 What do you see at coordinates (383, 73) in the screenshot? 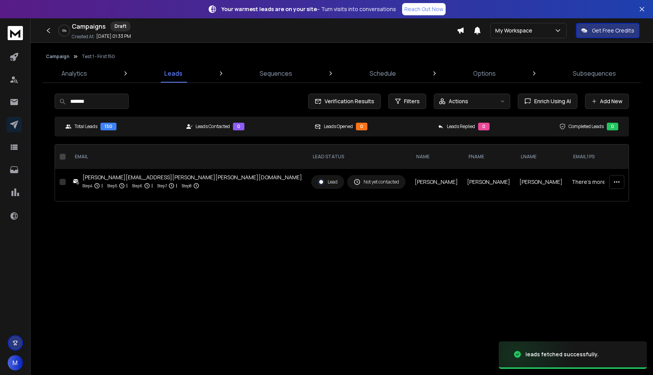
I see `a: Schedule` at bounding box center [383, 73].